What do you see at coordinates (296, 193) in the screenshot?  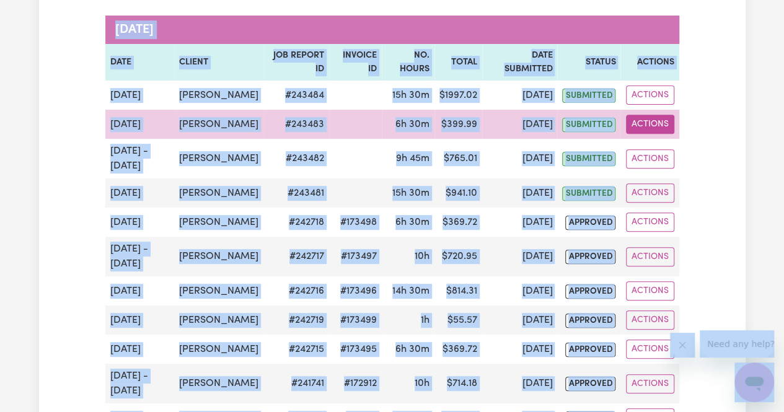 I see `td: # 243481` at bounding box center [296, 193].